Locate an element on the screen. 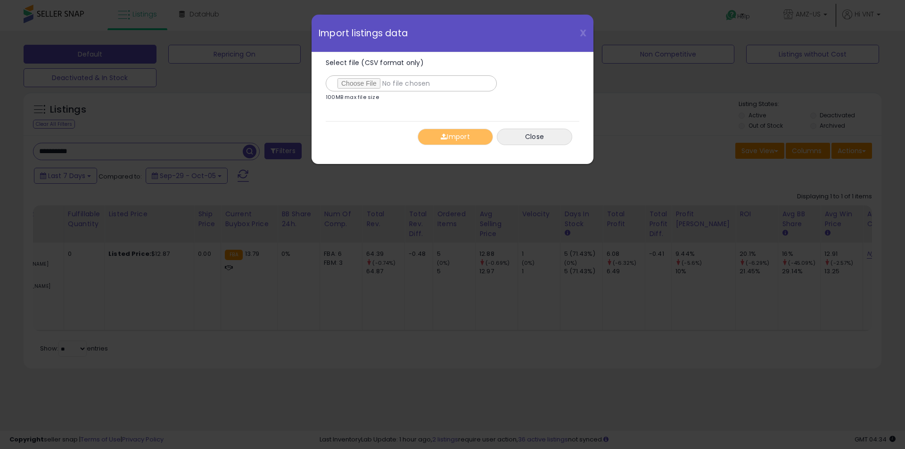  button: Close is located at coordinates (534, 137).